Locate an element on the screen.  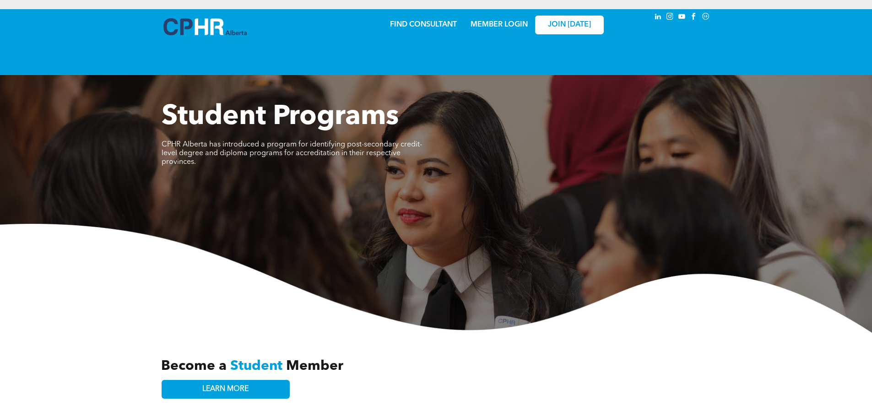
a: linkedin is located at coordinates (658, 17).